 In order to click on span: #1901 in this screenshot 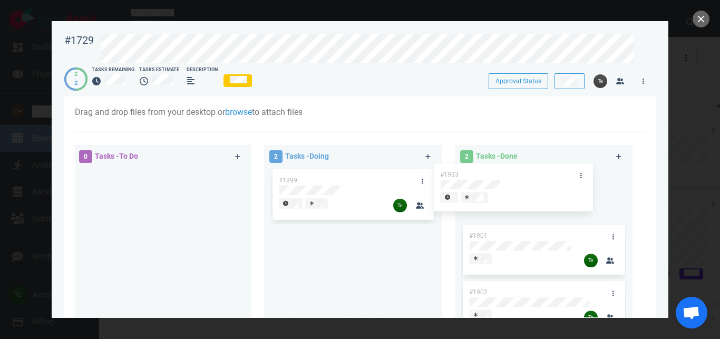, I will do `click(478, 236)`.